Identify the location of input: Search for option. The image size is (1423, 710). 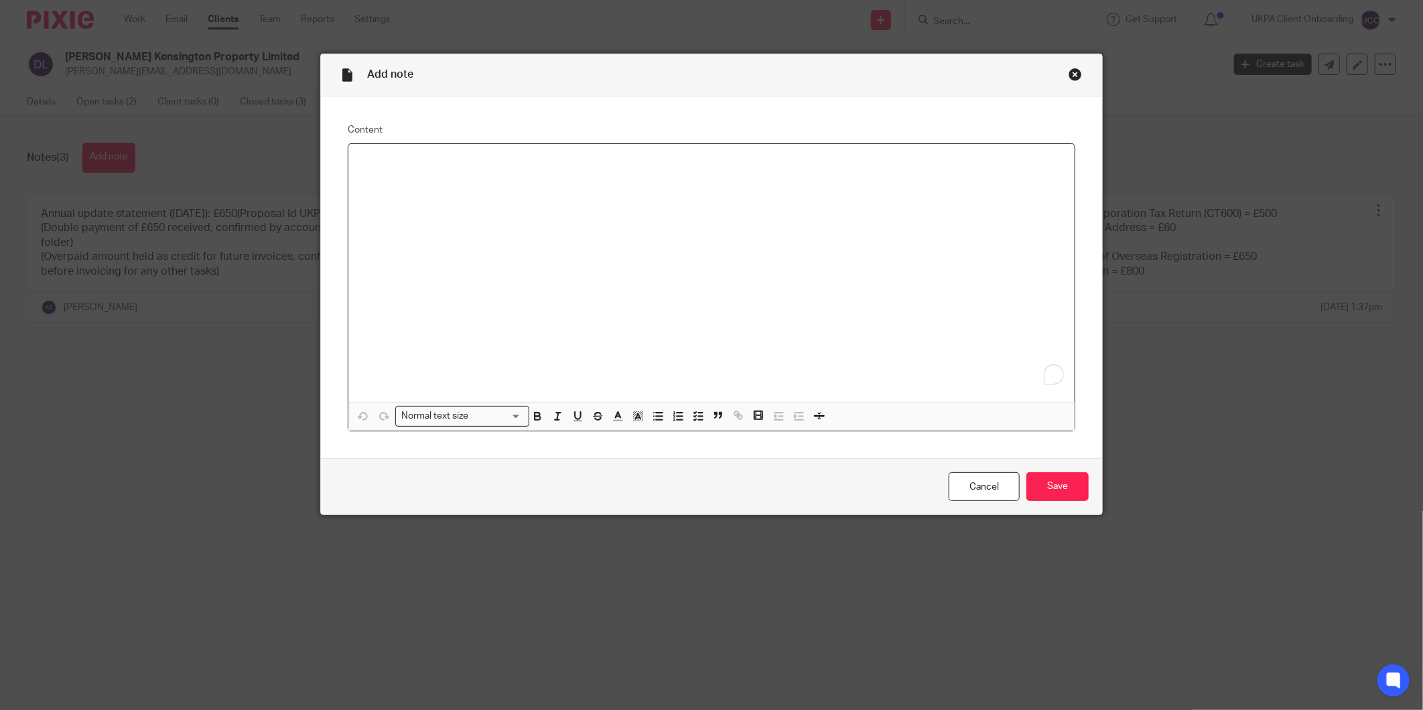
(497, 416).